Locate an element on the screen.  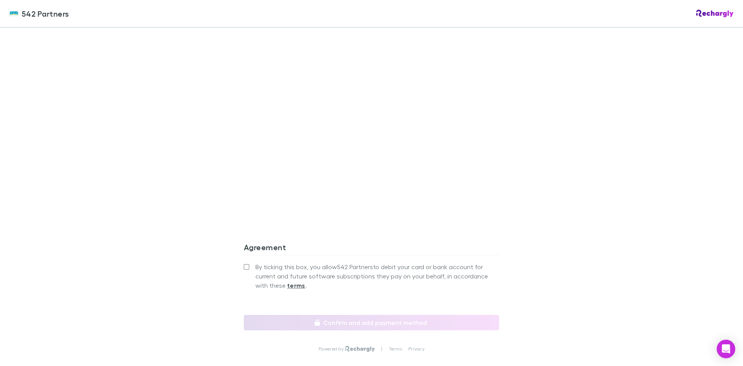
img: 542 Partners's Logo is located at coordinates (14, 14).